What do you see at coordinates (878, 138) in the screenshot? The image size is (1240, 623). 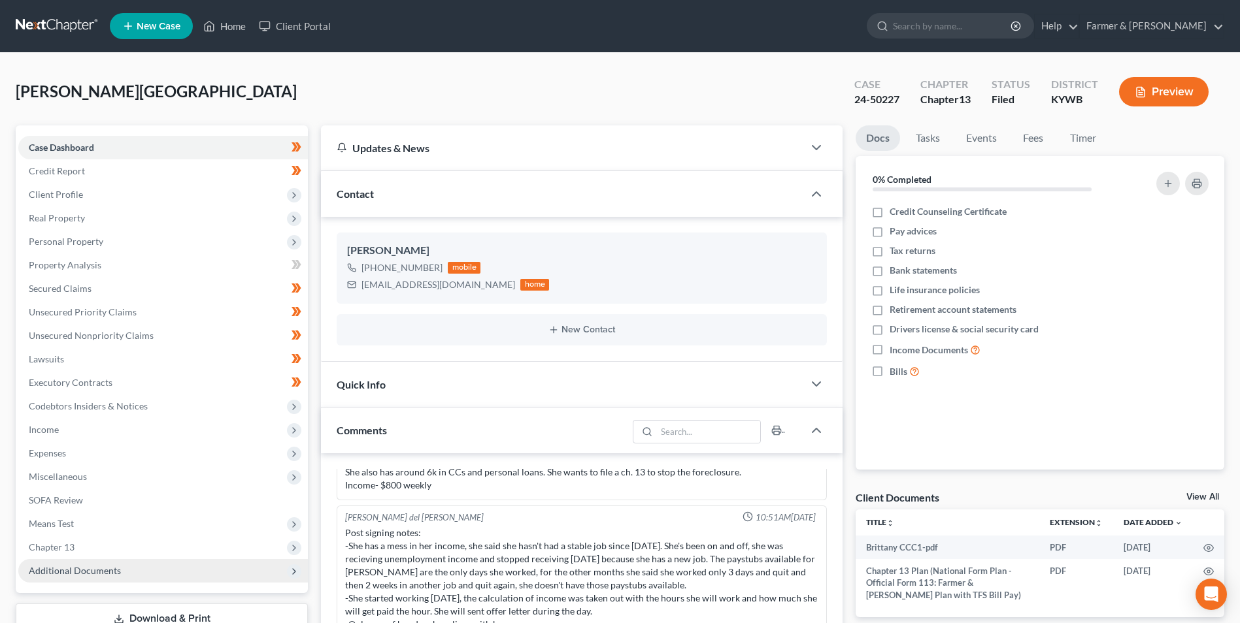 I see `a: Docs` at bounding box center [878, 138].